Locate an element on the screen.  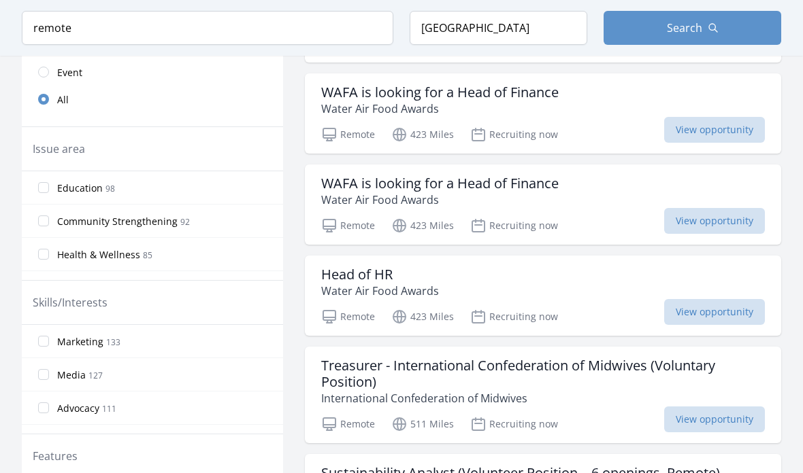
input: Community Strengthening 92 is located at coordinates (44, 221).